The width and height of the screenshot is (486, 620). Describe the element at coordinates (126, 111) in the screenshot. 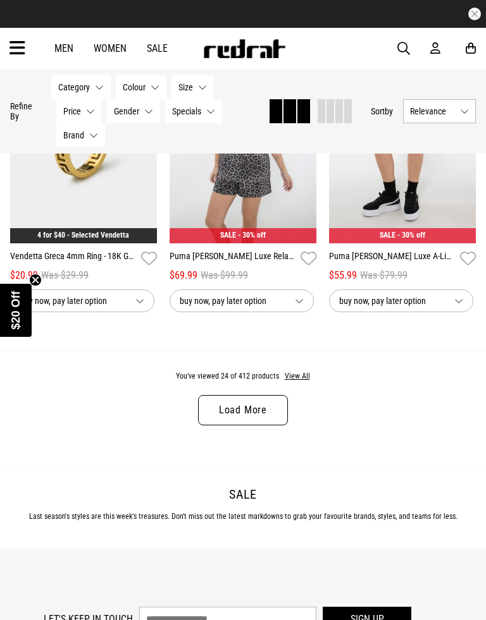

I see `span: Gender` at that location.